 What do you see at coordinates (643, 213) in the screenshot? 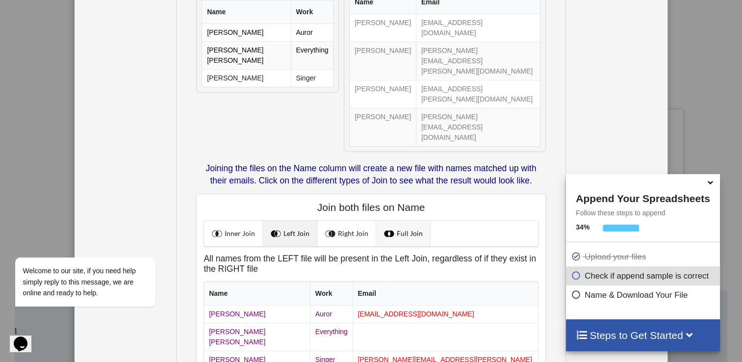
I see `p: Follow these steps to append` at bounding box center [643, 213].